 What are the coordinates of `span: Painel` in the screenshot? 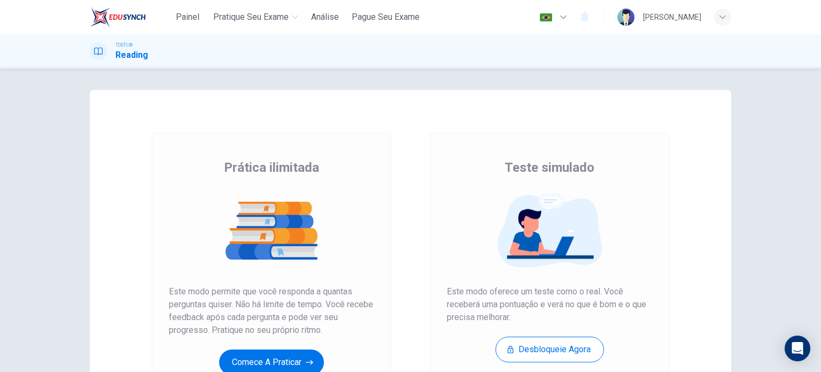 It's located at (188, 17).